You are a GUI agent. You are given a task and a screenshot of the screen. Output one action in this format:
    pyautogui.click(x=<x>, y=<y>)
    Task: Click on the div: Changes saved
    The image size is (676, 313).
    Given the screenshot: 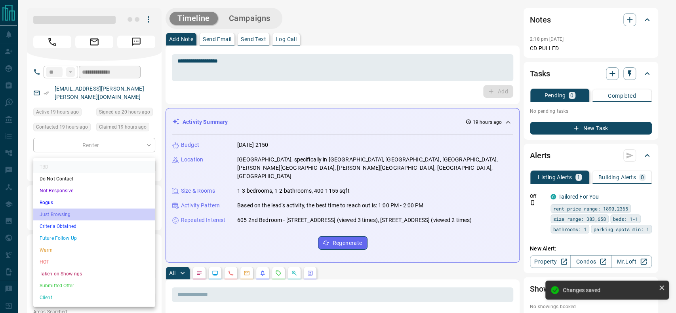 What is the action you would take?
    pyautogui.click(x=609, y=290)
    